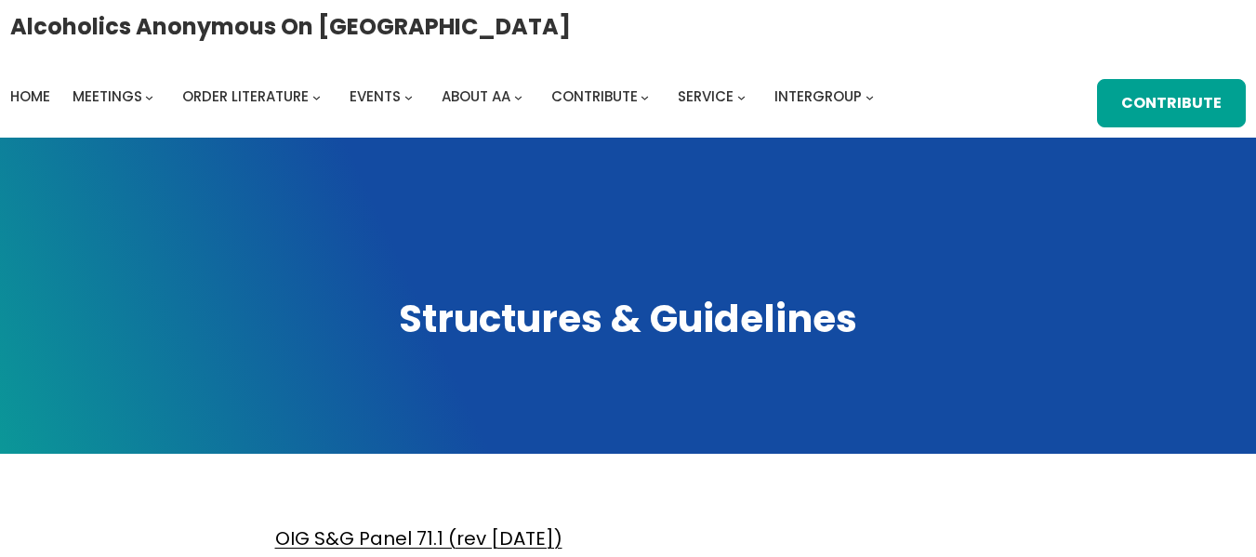  I want to click on a: Home, so click(30, 97).